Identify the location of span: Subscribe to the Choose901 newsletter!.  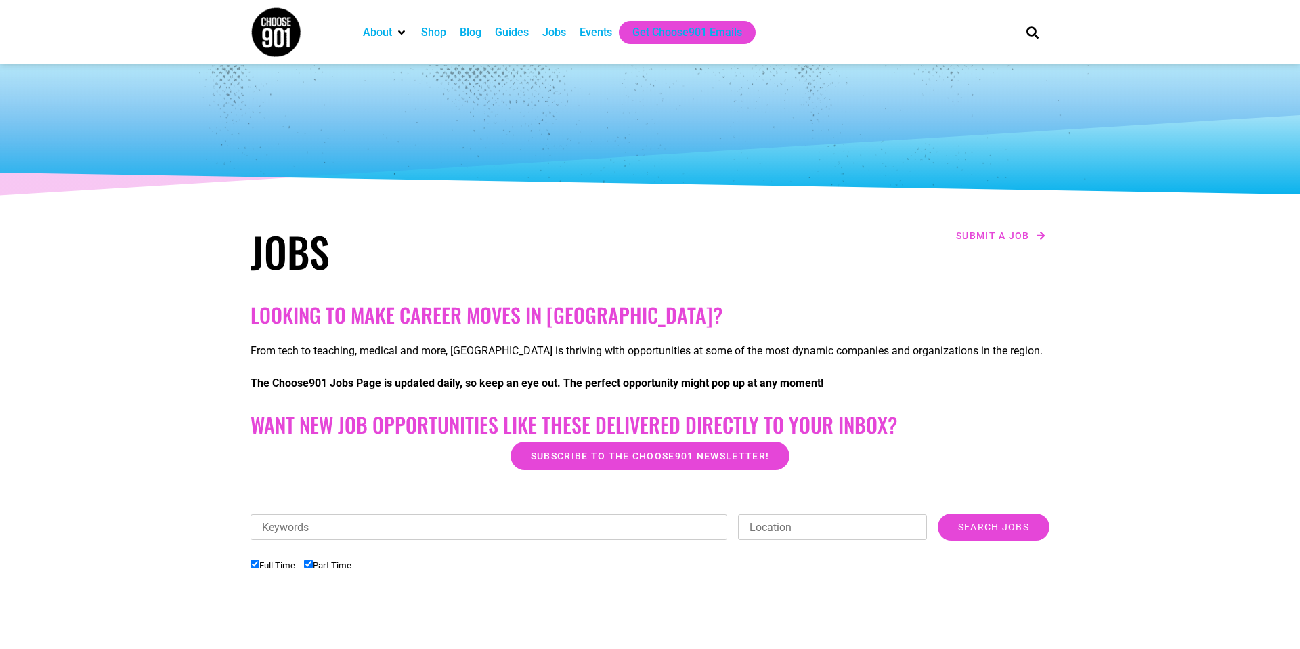
(650, 456).